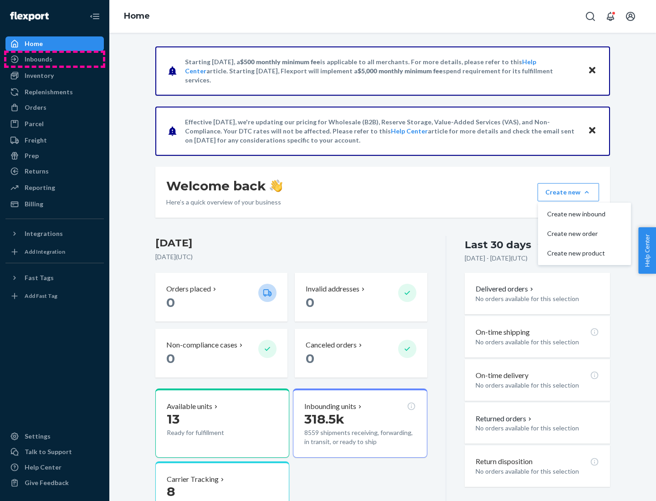 The height and width of the screenshot is (501, 656). Describe the element at coordinates (55, 156) in the screenshot. I see `a: Prep` at that location.